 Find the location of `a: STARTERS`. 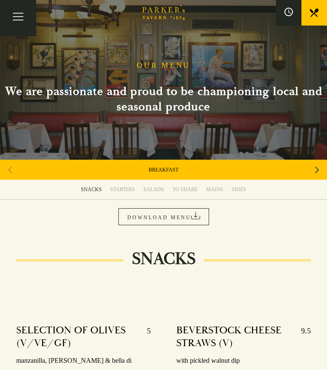

a: STARTERS is located at coordinates (123, 189).